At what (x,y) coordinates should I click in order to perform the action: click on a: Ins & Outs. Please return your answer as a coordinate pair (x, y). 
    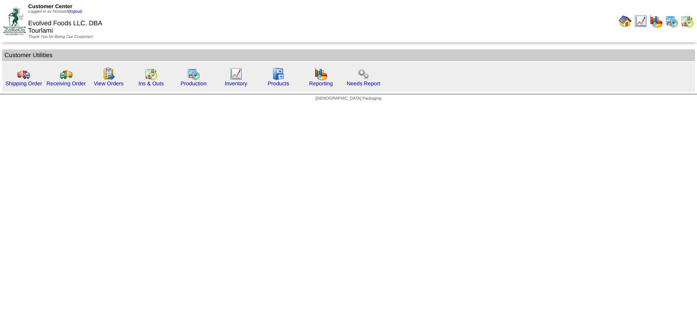
    Looking at the image, I should click on (151, 83).